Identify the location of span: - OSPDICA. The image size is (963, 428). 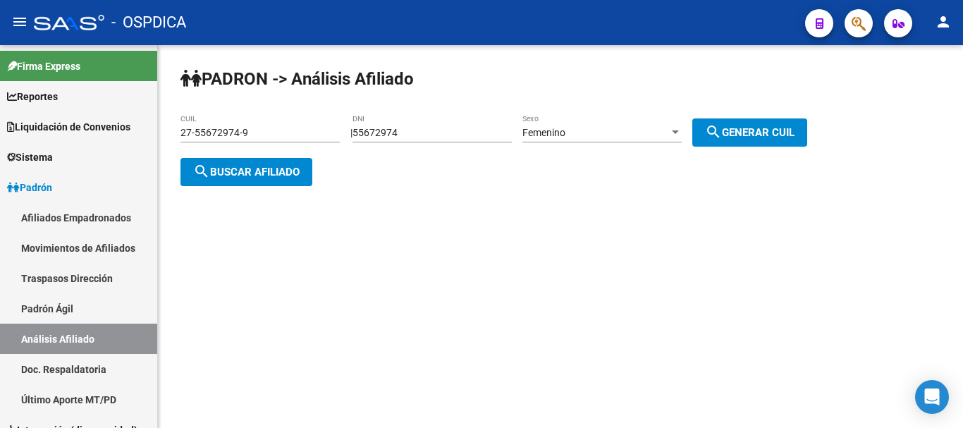
(149, 23).